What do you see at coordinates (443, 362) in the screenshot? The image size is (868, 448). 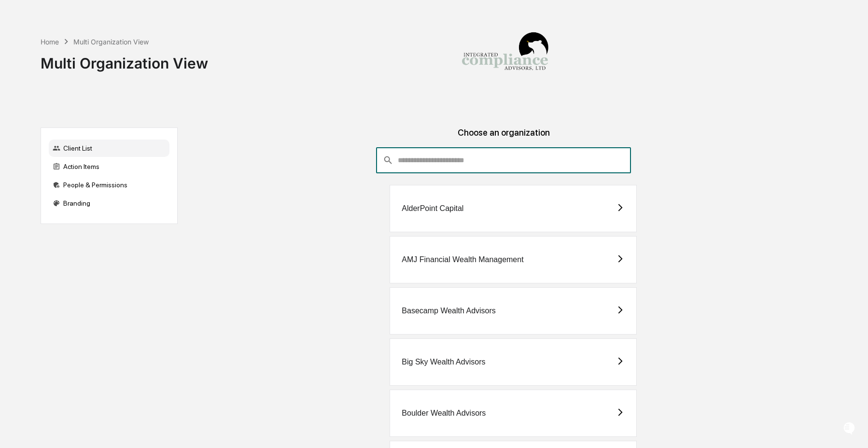 I see `div: Big Sky Wealth Advisors` at bounding box center [443, 362].